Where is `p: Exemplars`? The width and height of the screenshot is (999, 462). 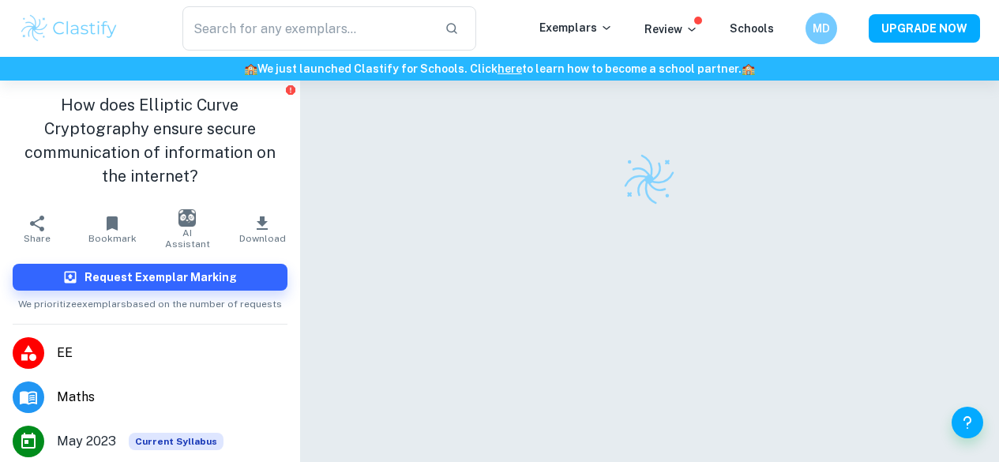
p: Exemplars is located at coordinates (576, 28).